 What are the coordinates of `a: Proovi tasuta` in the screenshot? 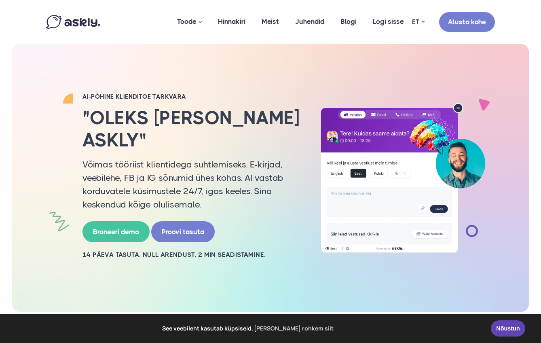 It's located at (183, 232).